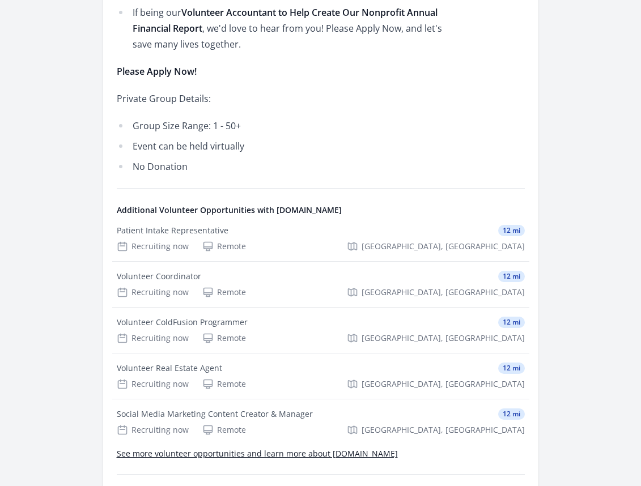  What do you see at coordinates (156, 71) in the screenshot?
I see `strong: Please Apply Now!` at bounding box center [156, 71].